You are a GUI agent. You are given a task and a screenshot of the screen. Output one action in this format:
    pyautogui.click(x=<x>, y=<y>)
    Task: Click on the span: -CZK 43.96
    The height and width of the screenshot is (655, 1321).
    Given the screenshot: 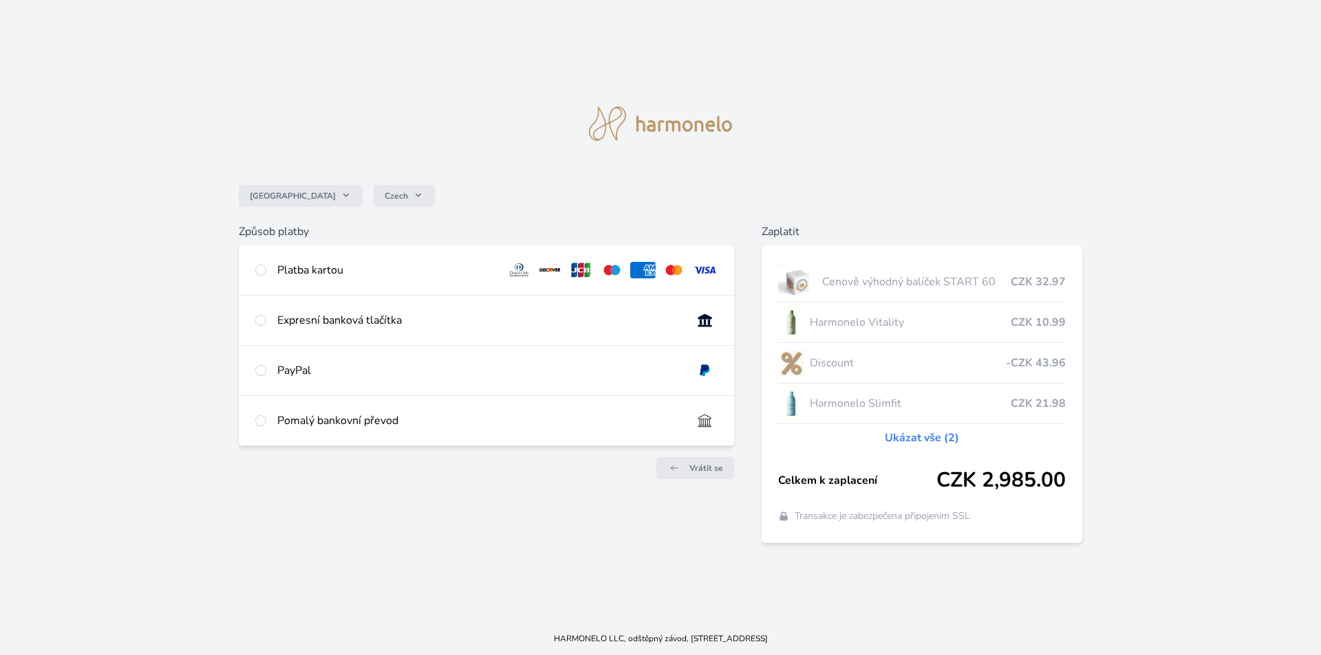 What is the action you would take?
    pyautogui.click(x=1035, y=363)
    